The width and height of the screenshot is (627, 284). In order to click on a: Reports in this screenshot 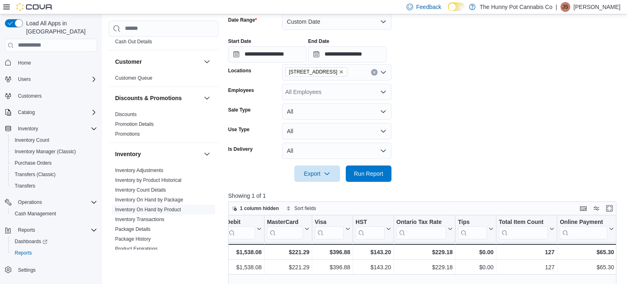, I will do `click(23, 253)`.